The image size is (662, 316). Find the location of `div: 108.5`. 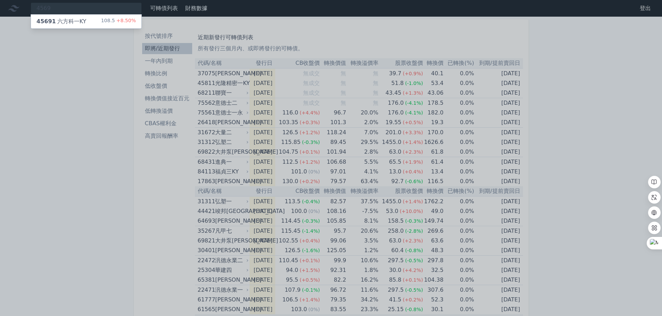

div: 108.5 is located at coordinates (118, 22).